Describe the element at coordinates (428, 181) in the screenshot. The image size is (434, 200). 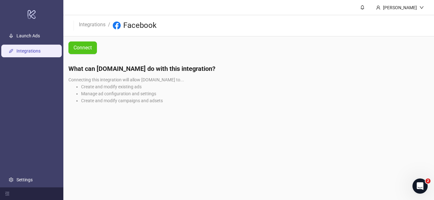
I see `span: 2` at that location.